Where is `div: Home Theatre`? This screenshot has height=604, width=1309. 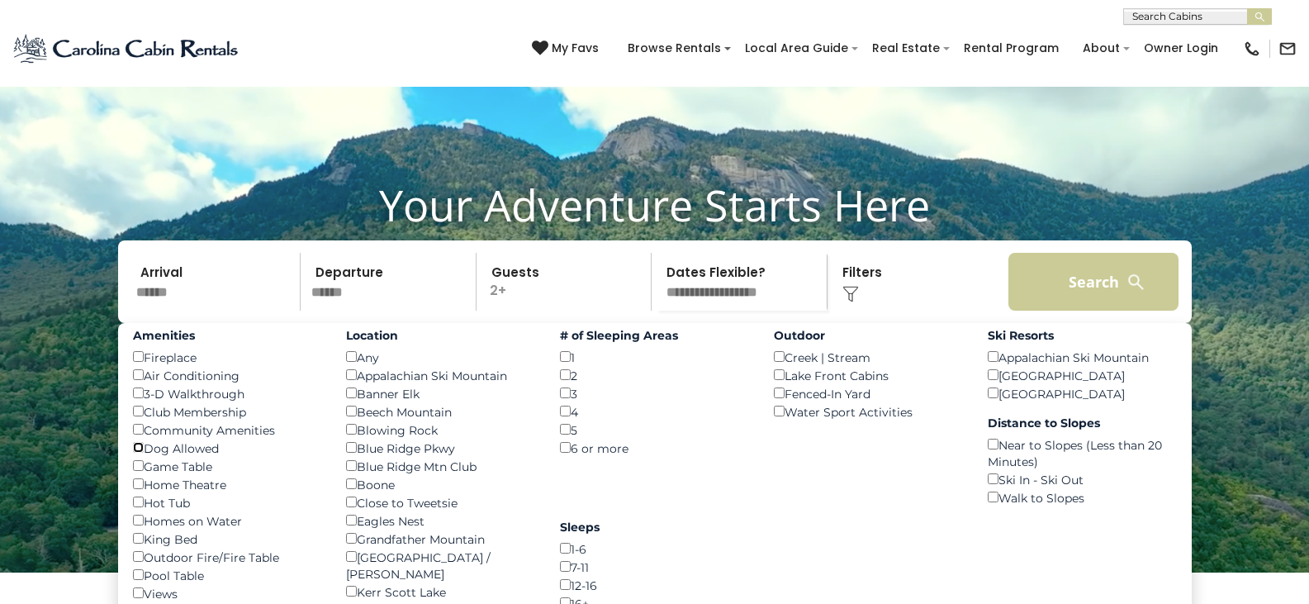
div: Home Theatre is located at coordinates (227, 484).